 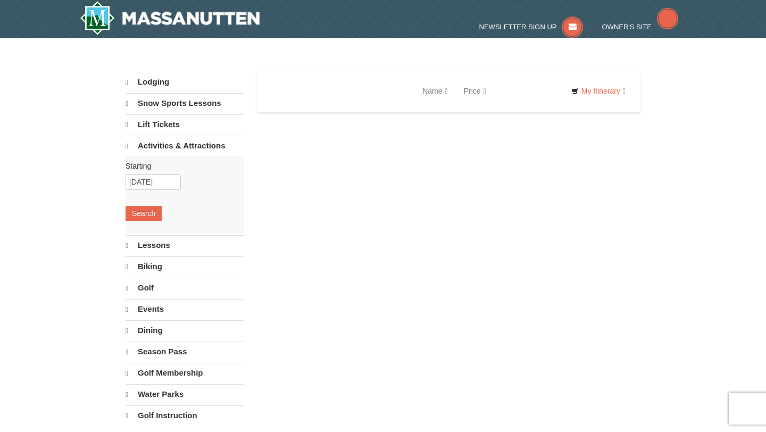 I want to click on label: Starting, so click(x=181, y=166).